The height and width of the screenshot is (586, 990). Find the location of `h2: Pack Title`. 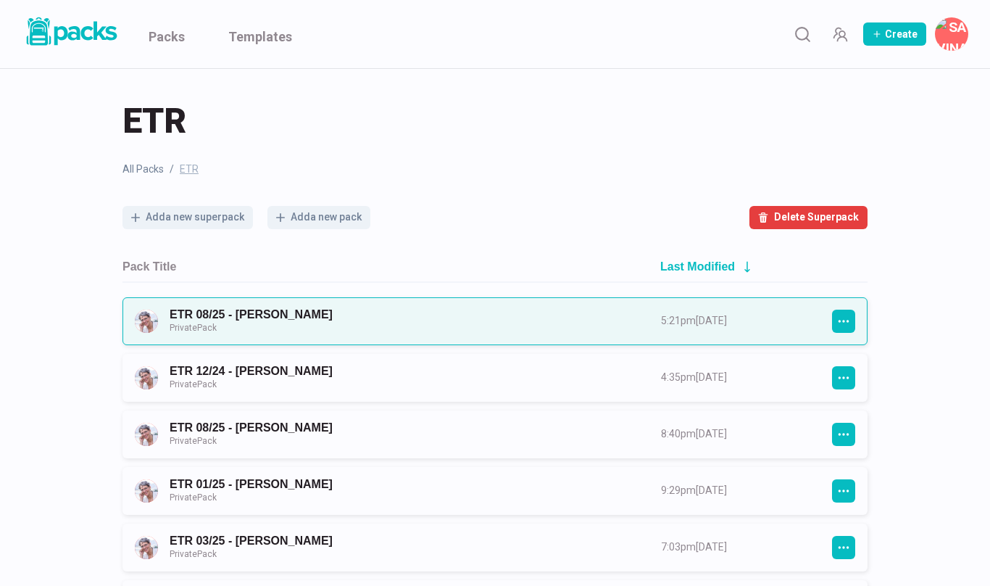

h2: Pack Title is located at coordinates (149, 266).